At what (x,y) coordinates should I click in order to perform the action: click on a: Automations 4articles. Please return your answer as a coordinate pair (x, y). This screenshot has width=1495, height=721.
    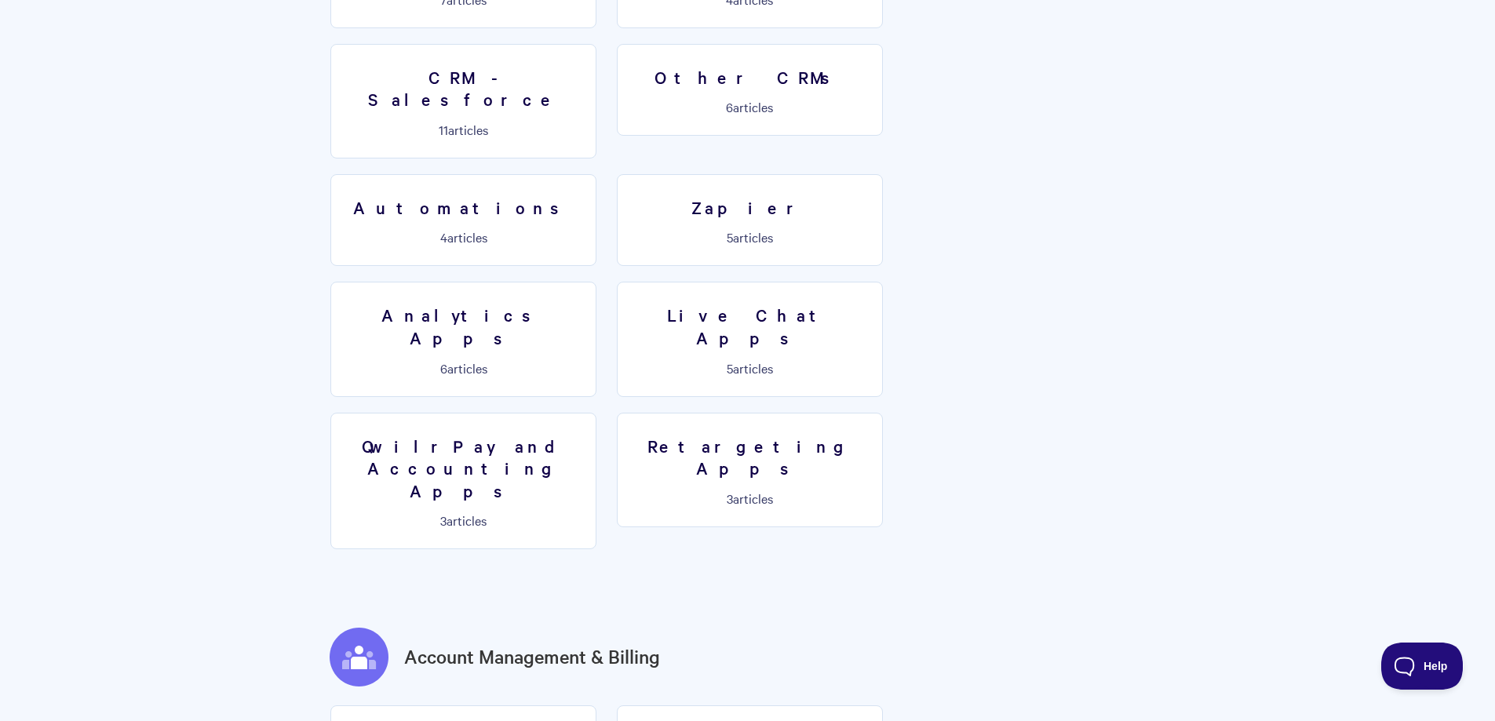
    Looking at the image, I should click on (463, 221).